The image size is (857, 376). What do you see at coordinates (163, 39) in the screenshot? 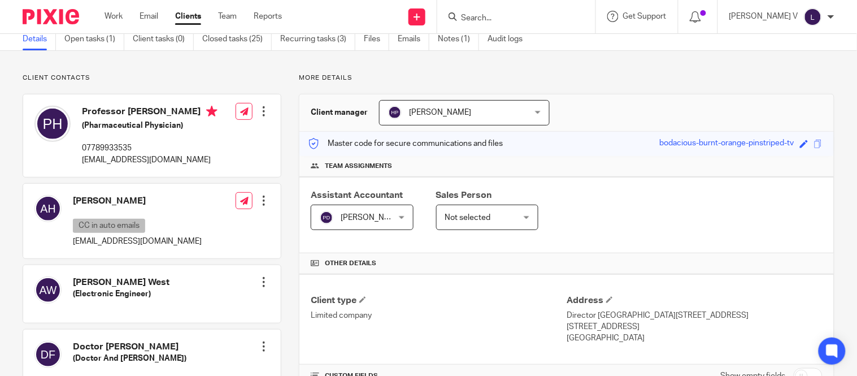
I see `a: Client tasks (0)` at bounding box center [163, 39].